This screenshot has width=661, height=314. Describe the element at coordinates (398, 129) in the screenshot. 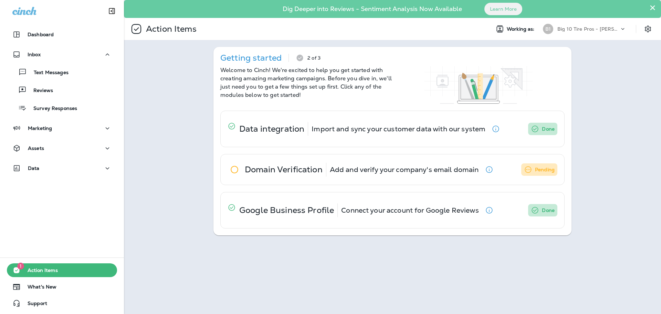

I see `p: Import and sync your customer data with our system` at that location.